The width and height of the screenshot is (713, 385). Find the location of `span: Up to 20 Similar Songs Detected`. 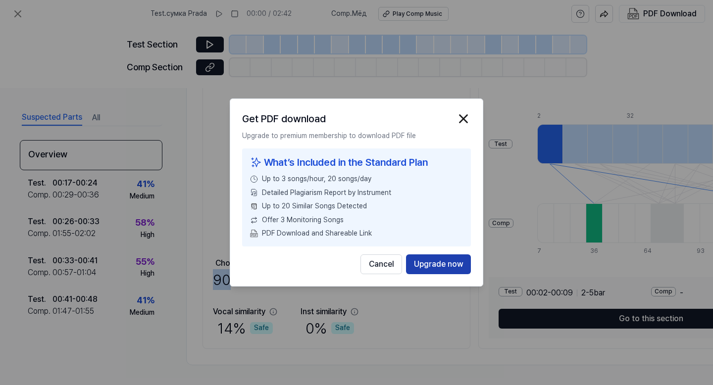

span: Up to 20 Similar Songs Detected is located at coordinates (315, 207).